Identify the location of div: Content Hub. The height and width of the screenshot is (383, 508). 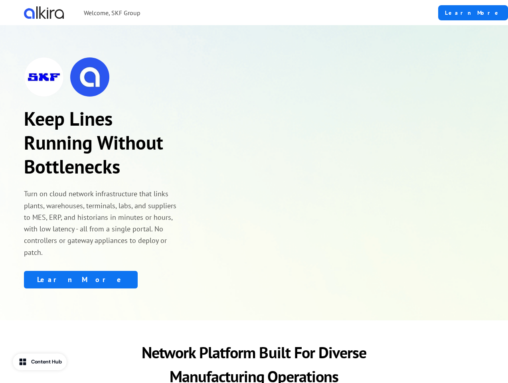
(46, 362).